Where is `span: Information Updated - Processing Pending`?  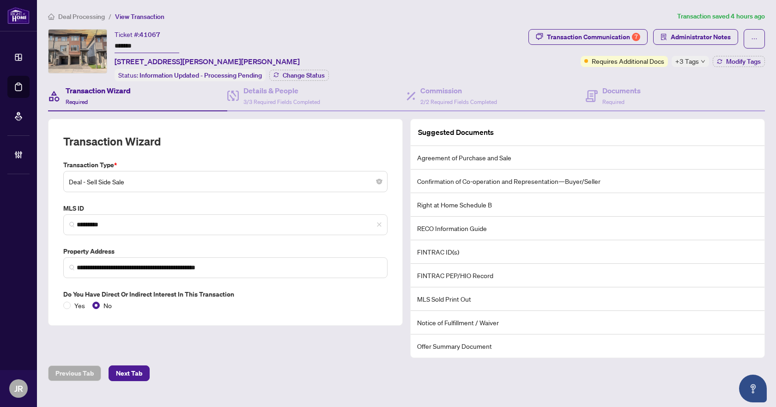 span: Information Updated - Processing Pending is located at coordinates (201, 75).